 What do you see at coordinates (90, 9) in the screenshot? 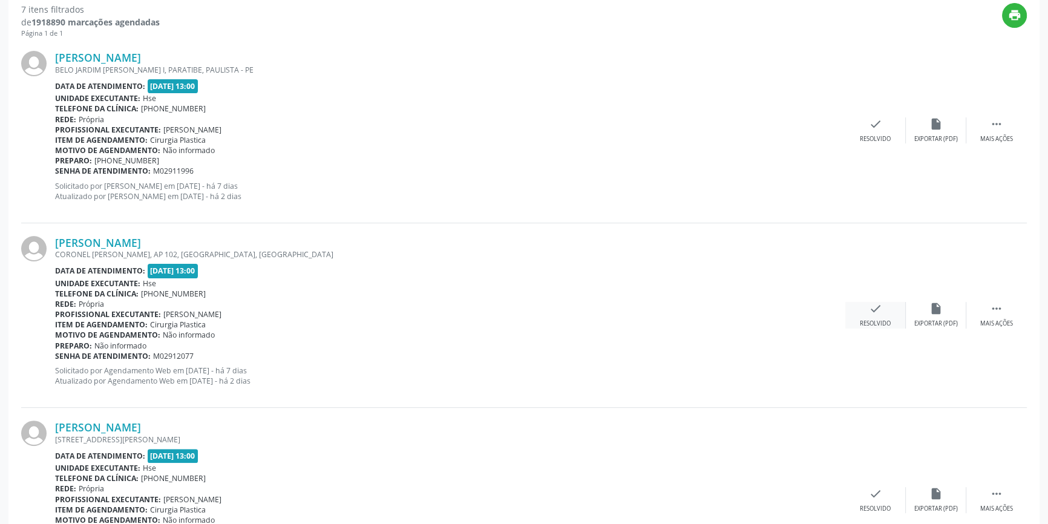
I see `div: 7 itens filtrados` at bounding box center [90, 9].